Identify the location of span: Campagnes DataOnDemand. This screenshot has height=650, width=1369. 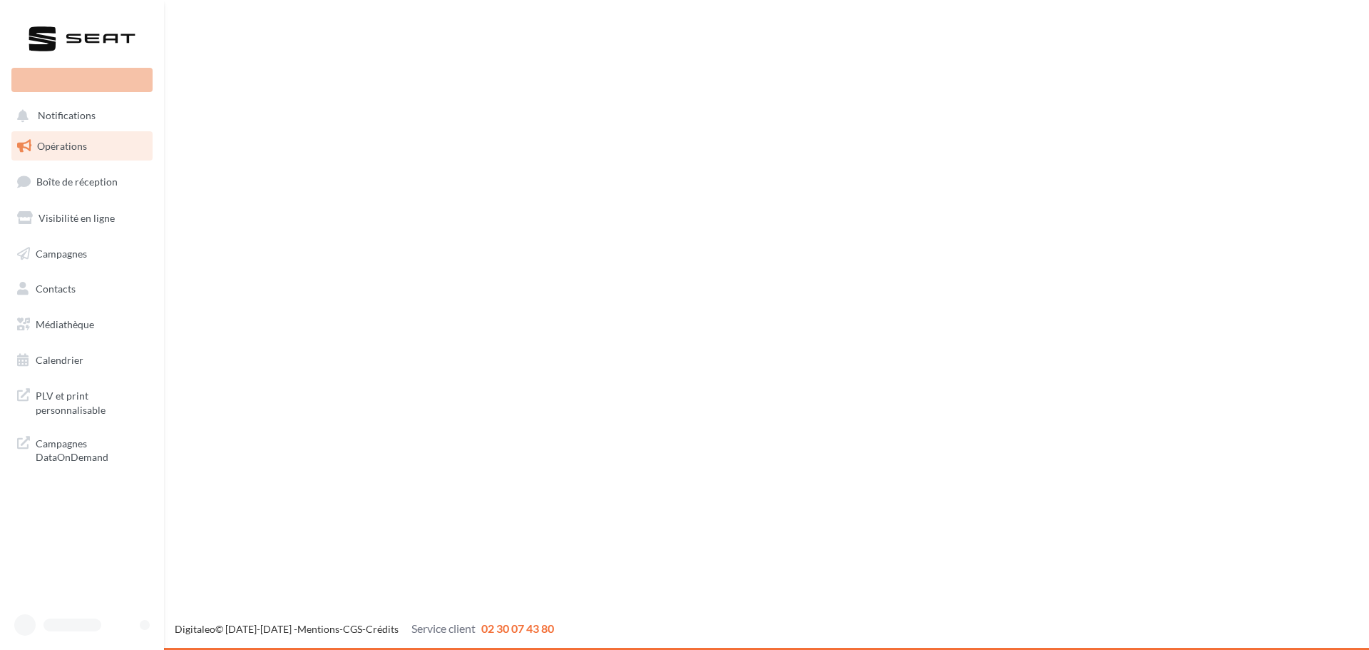
(91, 449).